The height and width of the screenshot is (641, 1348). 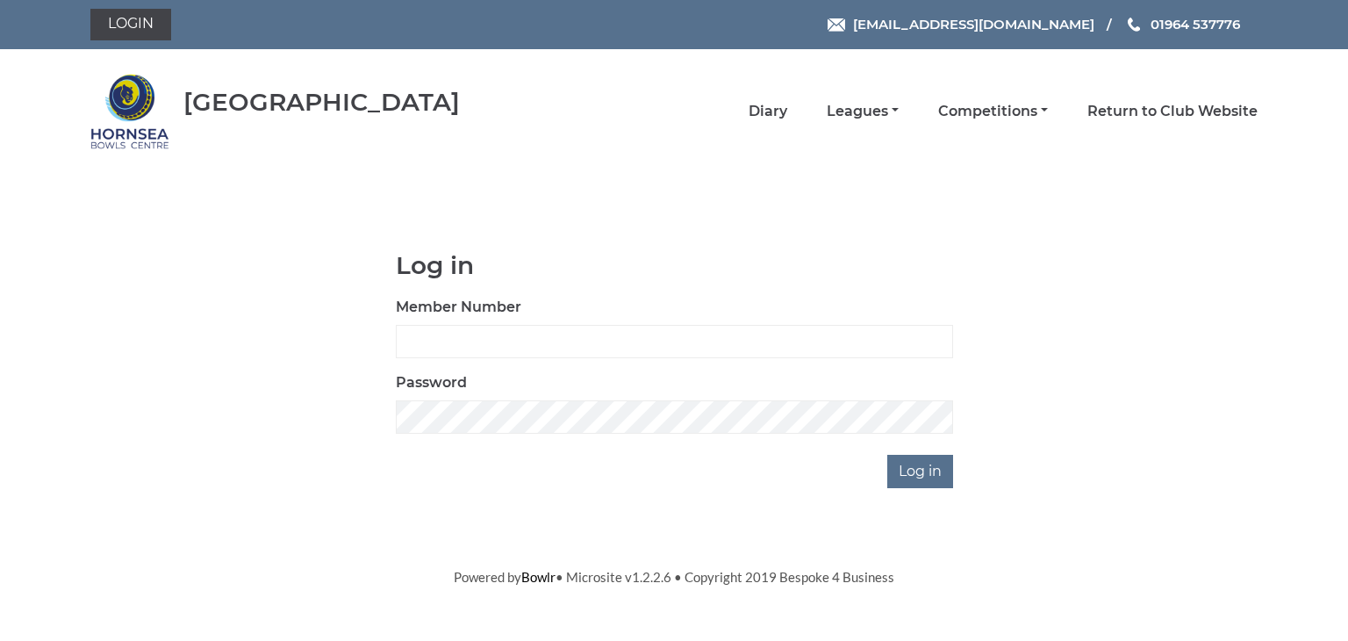 What do you see at coordinates (538, 577) in the screenshot?
I see `a: Bowlr` at bounding box center [538, 577].